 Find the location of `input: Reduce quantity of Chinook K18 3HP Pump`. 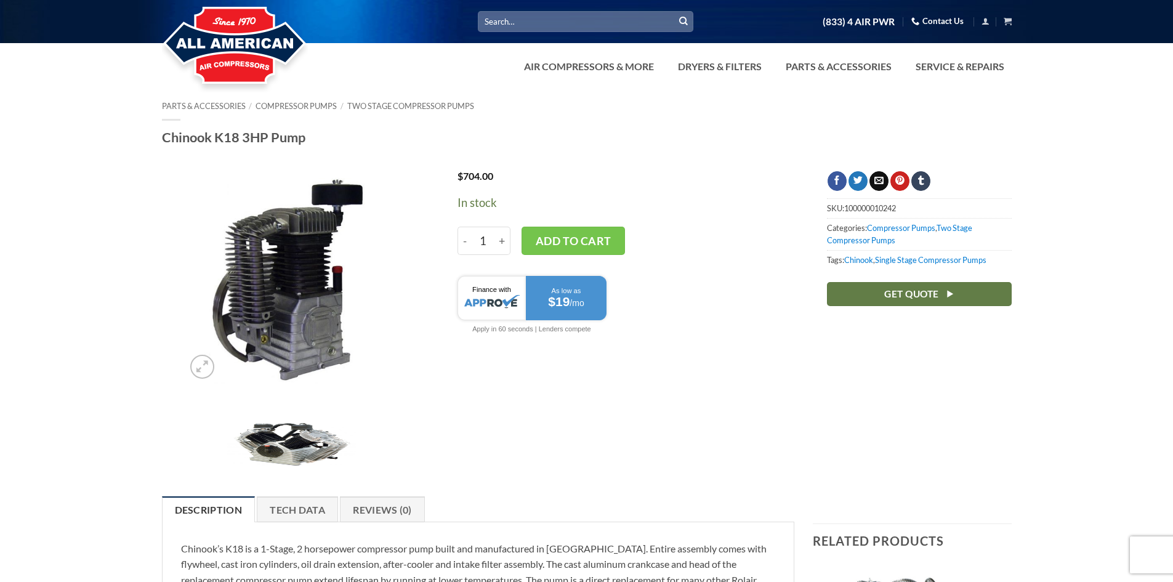

input: Reduce quantity of Chinook K18 3HP Pump is located at coordinates (465, 241).